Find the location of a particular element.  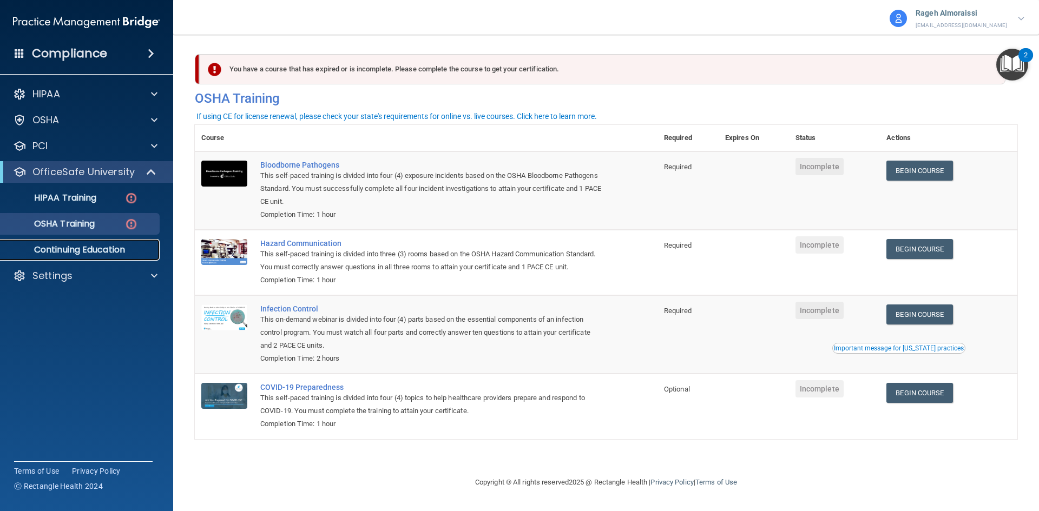

p: OfficeSafe University is located at coordinates (83, 172).